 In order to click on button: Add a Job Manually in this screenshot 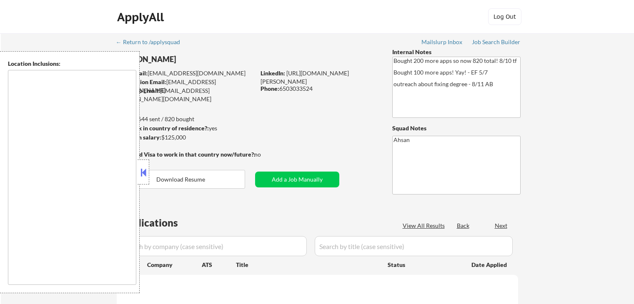, I will do `click(297, 180)`.